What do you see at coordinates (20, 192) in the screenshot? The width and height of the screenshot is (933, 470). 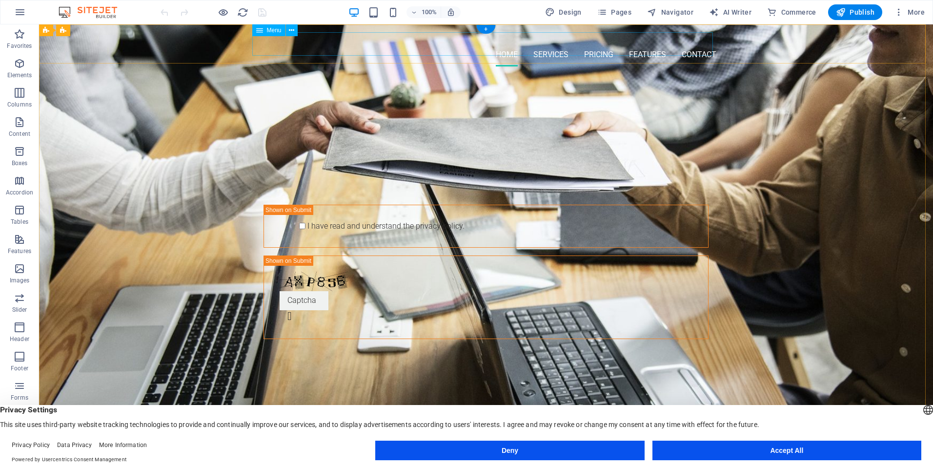 I see `p: Accordion` at bounding box center [20, 192].